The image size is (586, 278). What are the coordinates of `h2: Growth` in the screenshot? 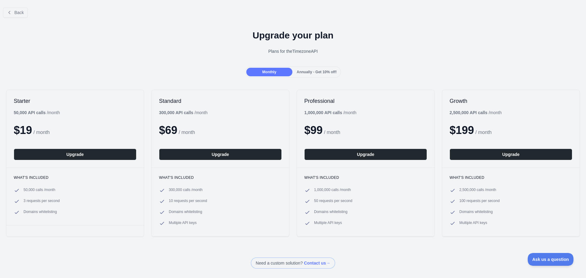 It's located at (511, 101).